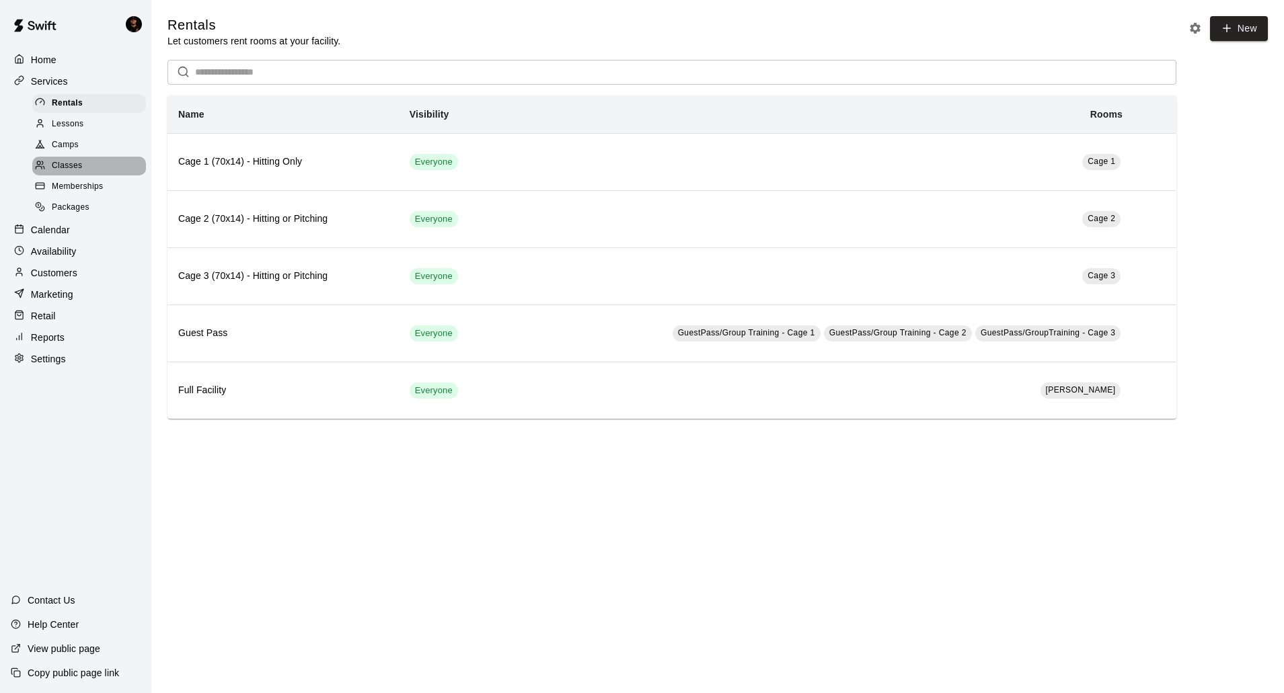 Image resolution: width=1284 pixels, height=693 pixels. I want to click on p: Retail, so click(43, 316).